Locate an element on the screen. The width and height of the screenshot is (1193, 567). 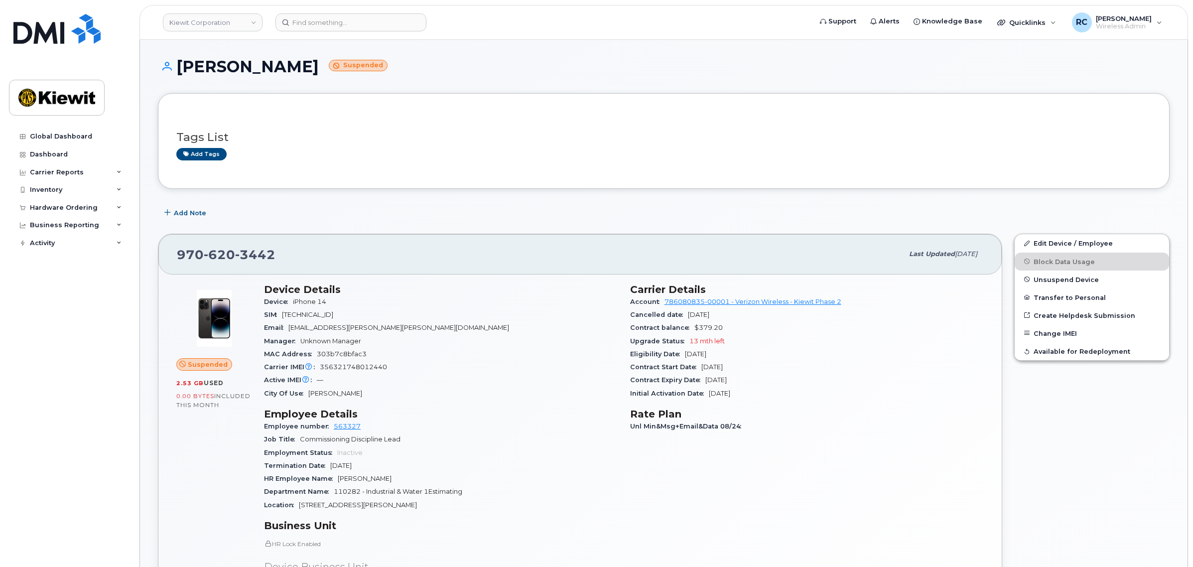
img: image20231002-3703462-njx0qo.jpeg is located at coordinates (214, 318).